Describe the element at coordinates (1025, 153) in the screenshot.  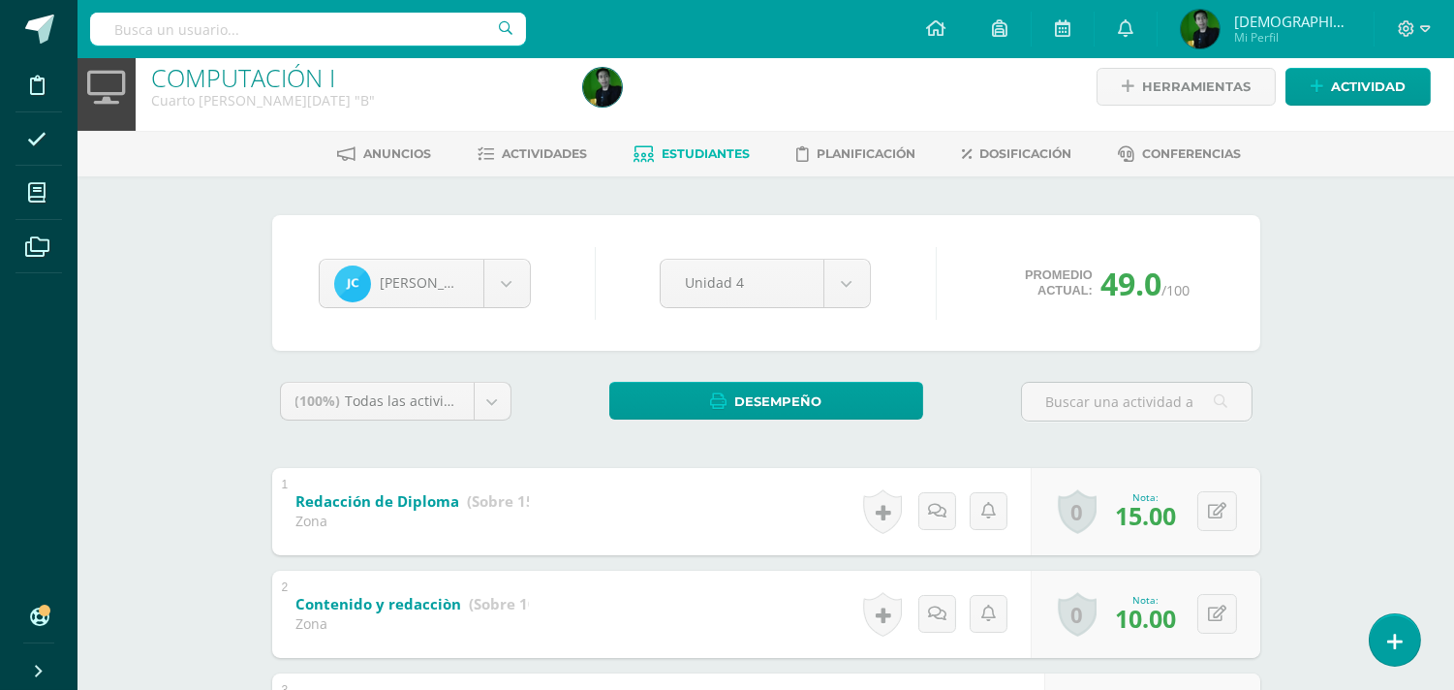
I see `span: Dosificación` at that location.